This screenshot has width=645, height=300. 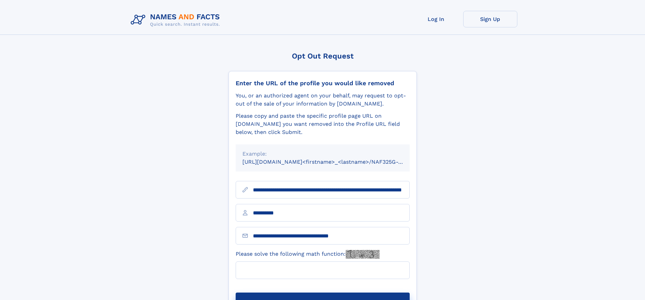 What do you see at coordinates (436, 19) in the screenshot?
I see `a: Log In` at bounding box center [436, 19].